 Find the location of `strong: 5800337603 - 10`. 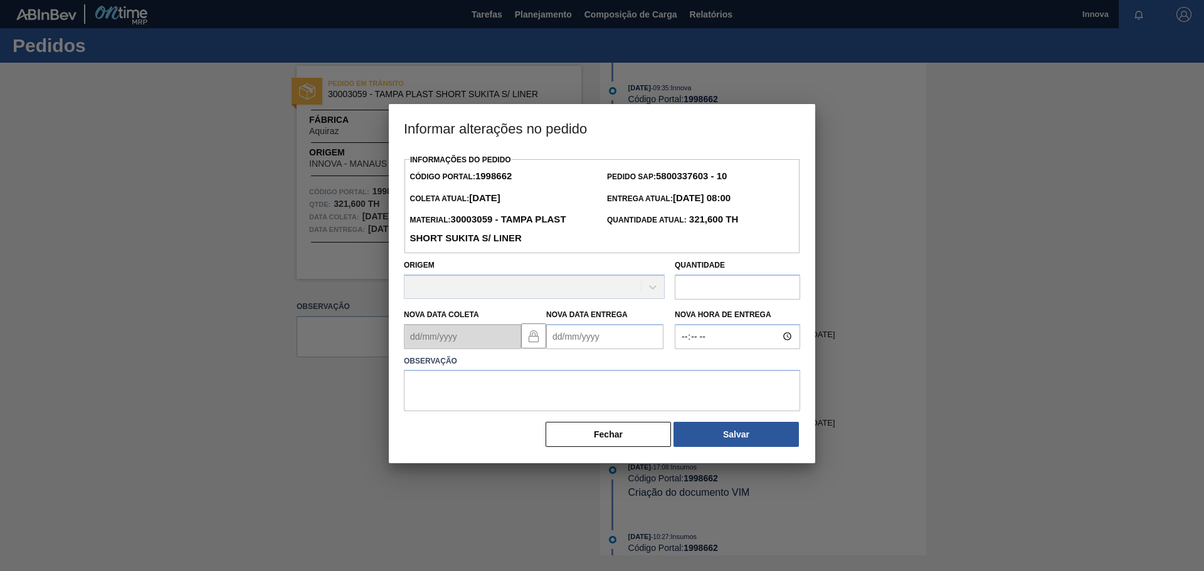

strong: 5800337603 - 10 is located at coordinates (691, 176).